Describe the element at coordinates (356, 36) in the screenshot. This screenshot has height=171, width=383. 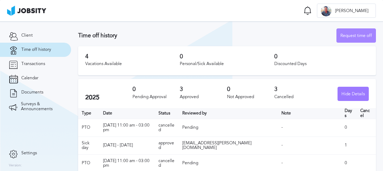
I see `div: Request time off` at that location.